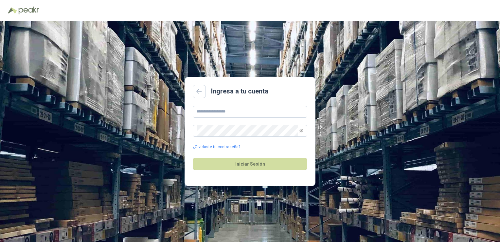 The width and height of the screenshot is (500, 242). Describe the element at coordinates (12, 10) in the screenshot. I see `img: Logo` at that location.